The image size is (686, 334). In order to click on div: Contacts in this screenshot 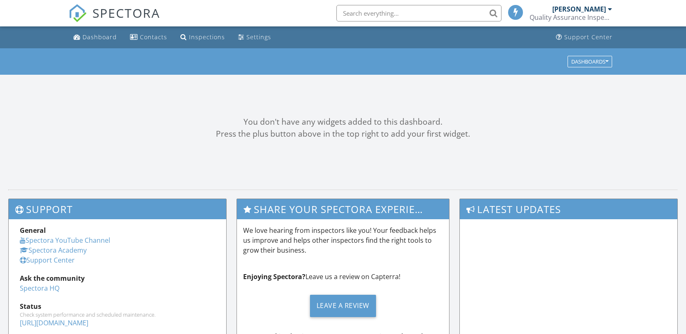, I will do `click(154, 37)`.